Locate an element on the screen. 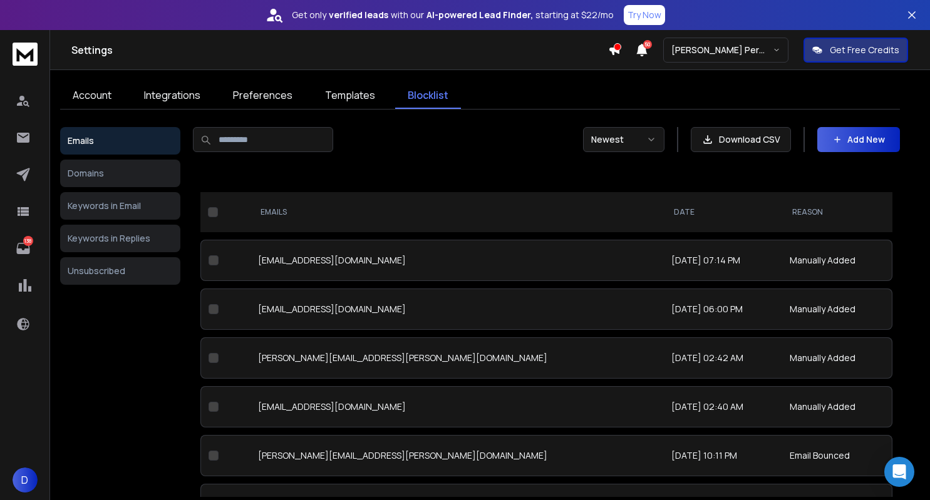  th: REASON is located at coordinates (837, 212).